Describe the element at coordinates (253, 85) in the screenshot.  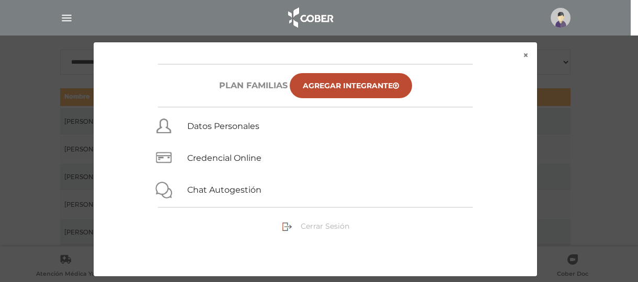
I see `h6: Plan FAMILIAS` at that location.